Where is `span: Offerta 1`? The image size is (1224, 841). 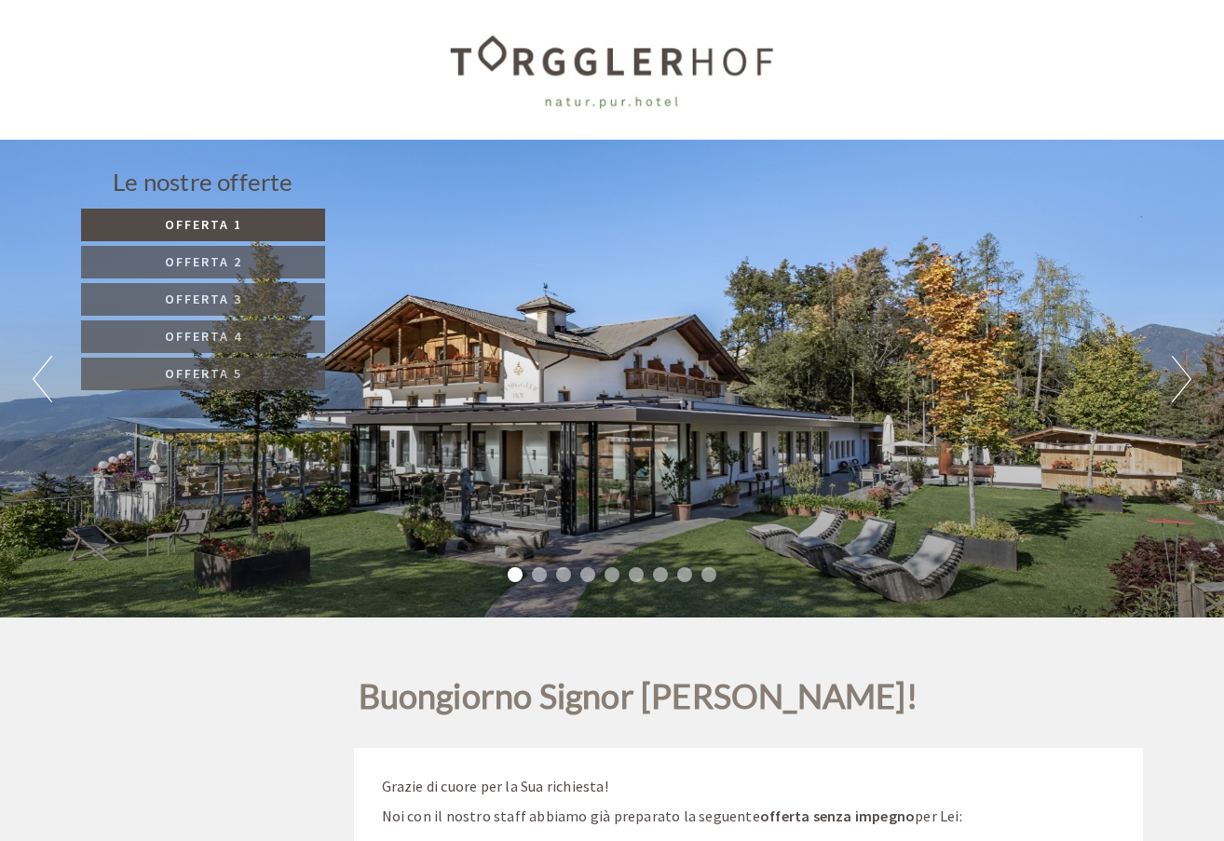 span: Offerta 1 is located at coordinates (203, 224).